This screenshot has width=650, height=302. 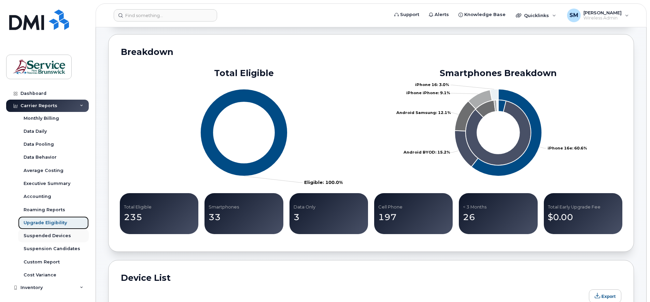 What do you see at coordinates (371, 55) in the screenshot?
I see `h2: Breakdown` at bounding box center [371, 55].